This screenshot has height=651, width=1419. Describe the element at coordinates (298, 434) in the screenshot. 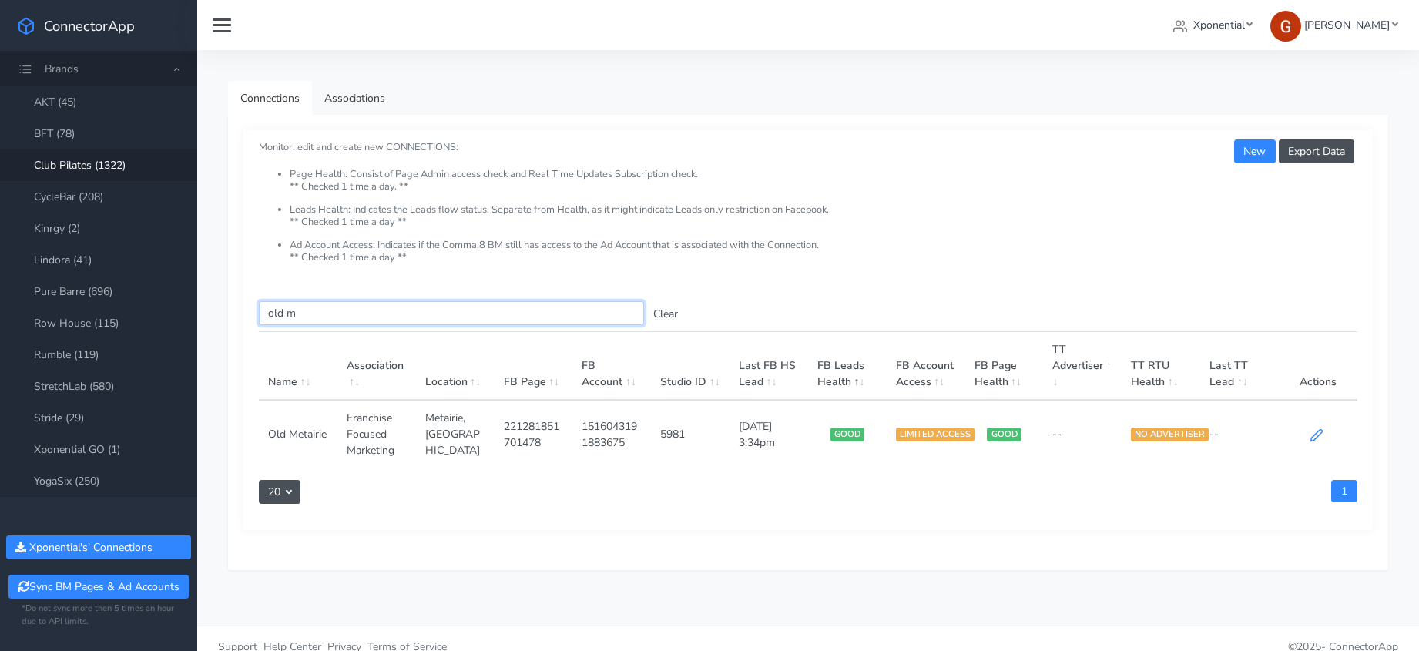

I see `td: Old Metairie` at that location.